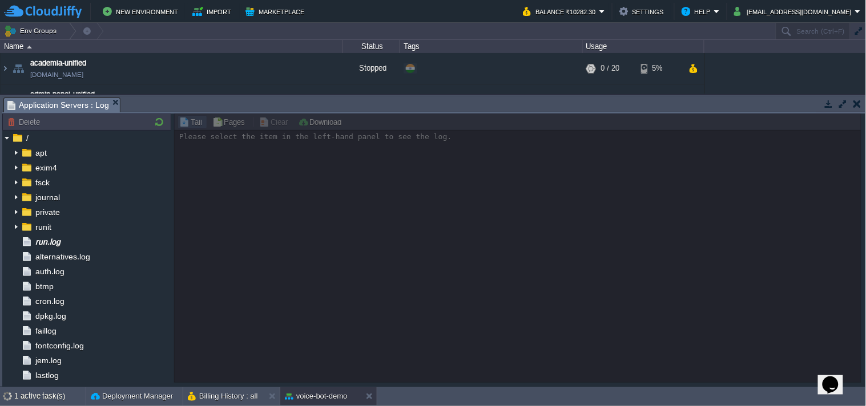 The height and width of the screenshot is (406, 866). What do you see at coordinates (42, 183) in the screenshot?
I see `span: fsck` at bounding box center [42, 183].